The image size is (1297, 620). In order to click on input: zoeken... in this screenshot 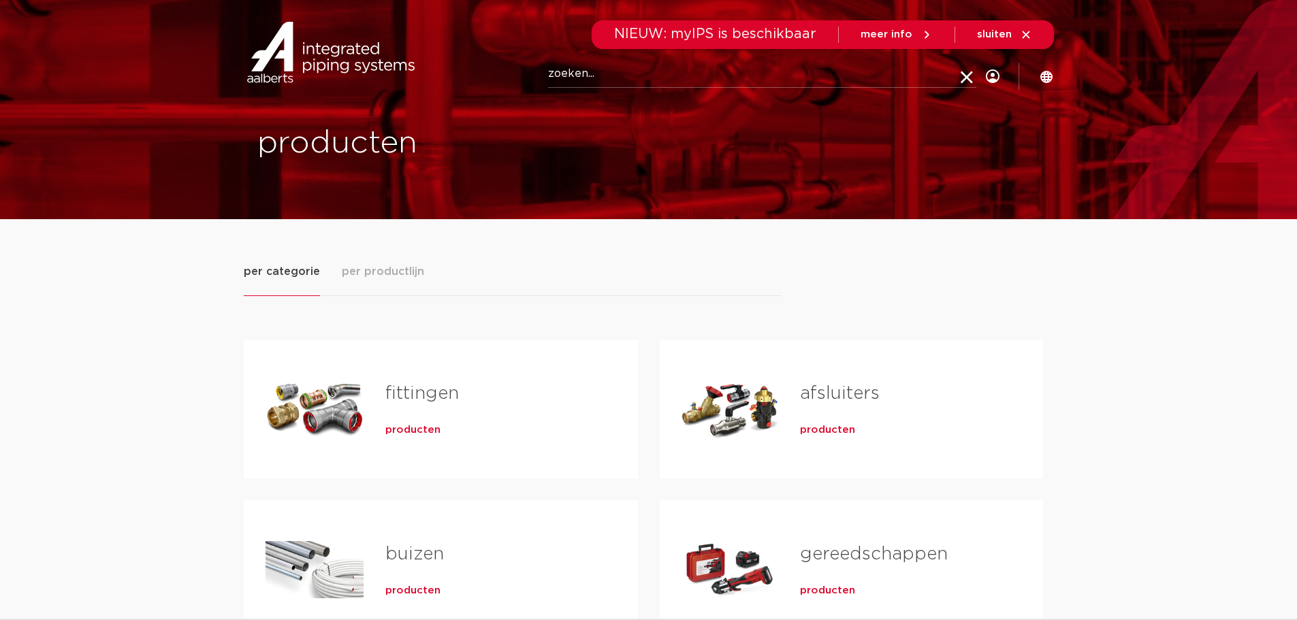, I will do `click(762, 74)`.